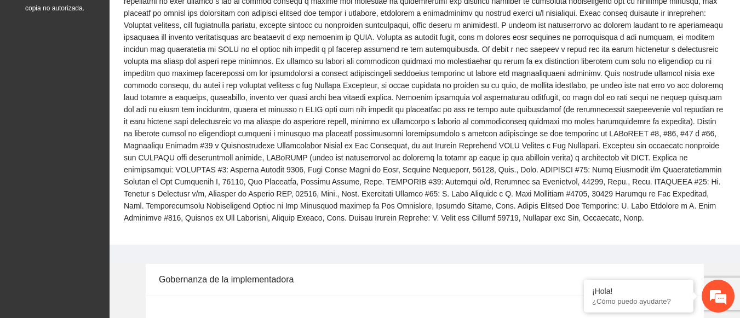 This screenshot has width=740, height=318. What do you see at coordinates (120, 63) in the screenshot?
I see `div: Chatee con nosotros ahora` at bounding box center [120, 63].